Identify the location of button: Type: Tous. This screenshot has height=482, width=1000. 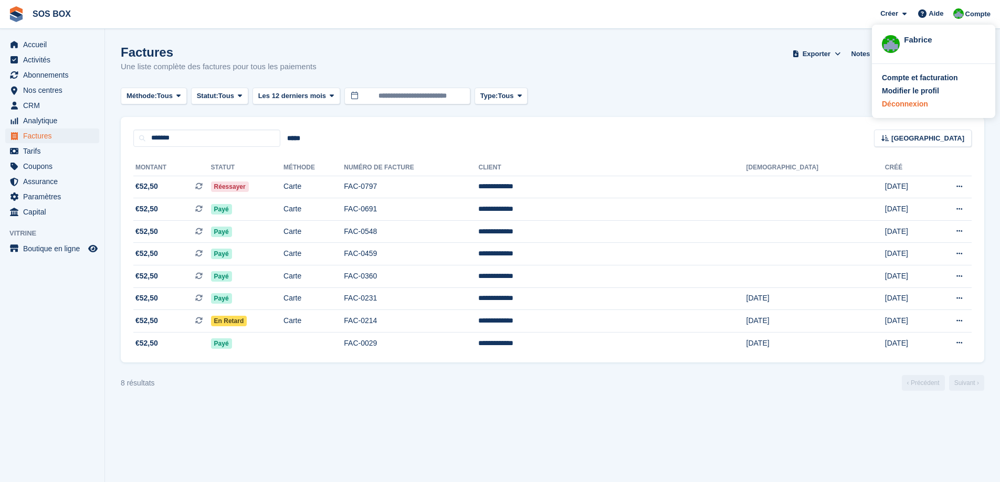
(501, 96).